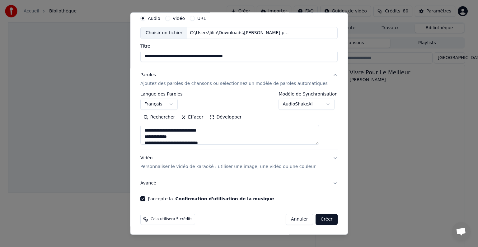  What do you see at coordinates (164, 33) in the screenshot?
I see `div: Choisir un fichier` at bounding box center [164, 33].